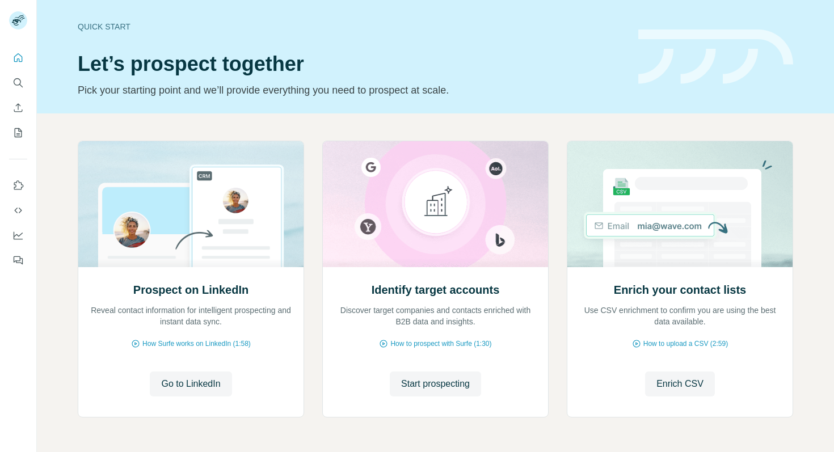  What do you see at coordinates (18, 133) in the screenshot?
I see `button: My lists` at bounding box center [18, 133].